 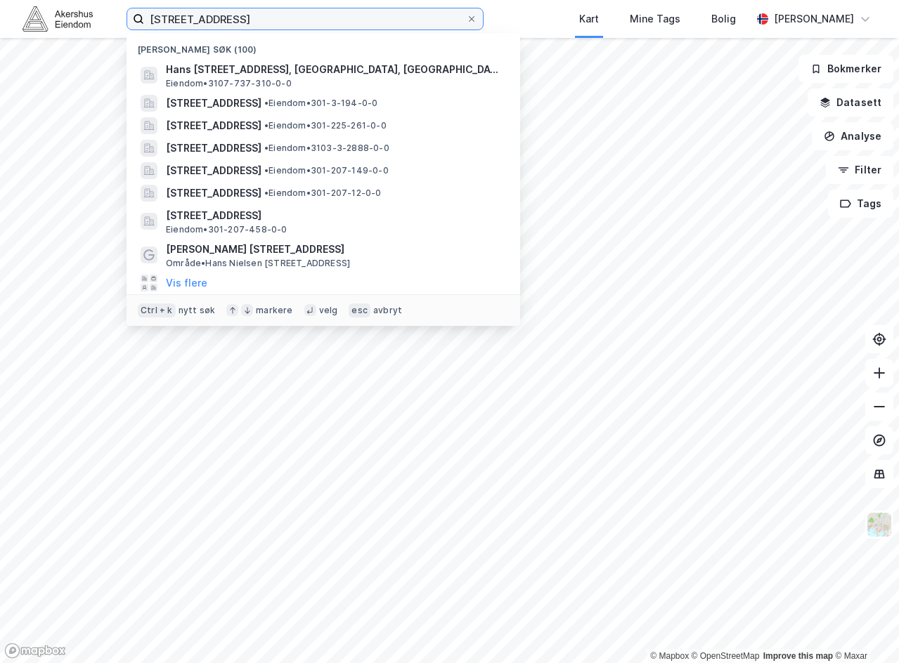 I want to click on a: Mapbox homepage, so click(x=35, y=651).